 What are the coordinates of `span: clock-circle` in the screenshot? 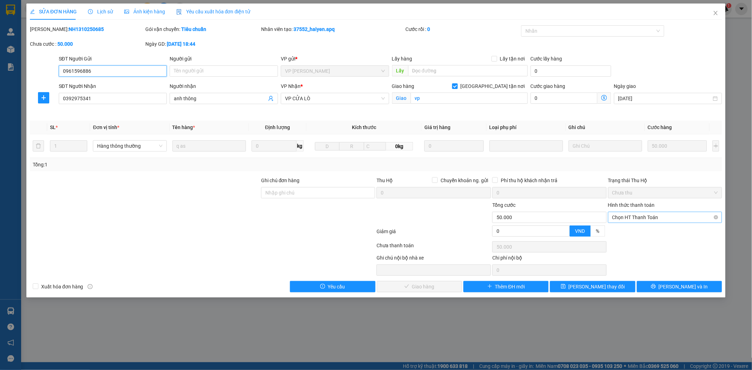 It's located at (90, 12).